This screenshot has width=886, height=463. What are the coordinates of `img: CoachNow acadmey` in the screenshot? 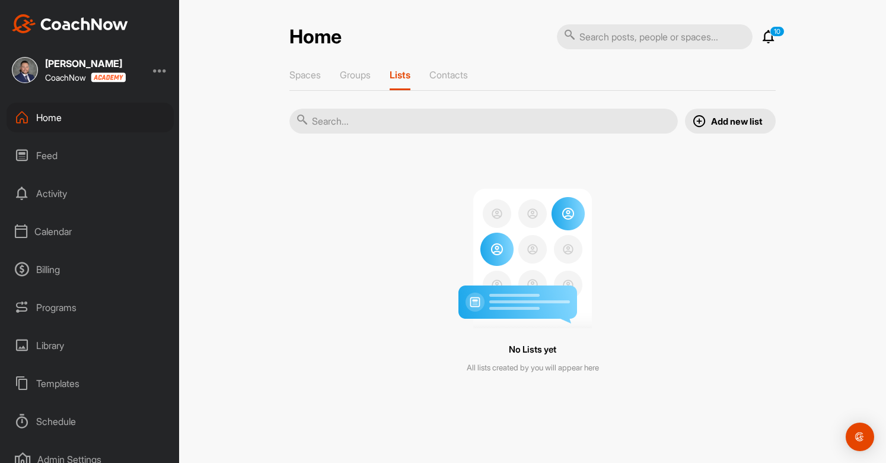 It's located at (108, 77).